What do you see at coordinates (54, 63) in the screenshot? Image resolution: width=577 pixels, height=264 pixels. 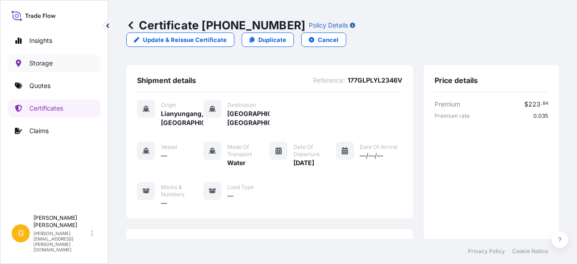 I see `a: Storage` at bounding box center [54, 63].